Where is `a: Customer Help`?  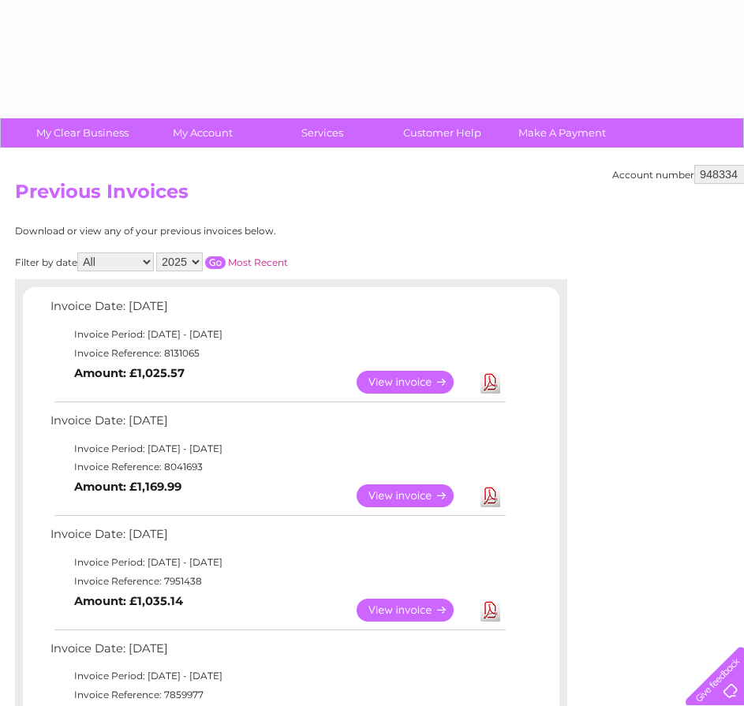 a: Customer Help is located at coordinates (442, 133).